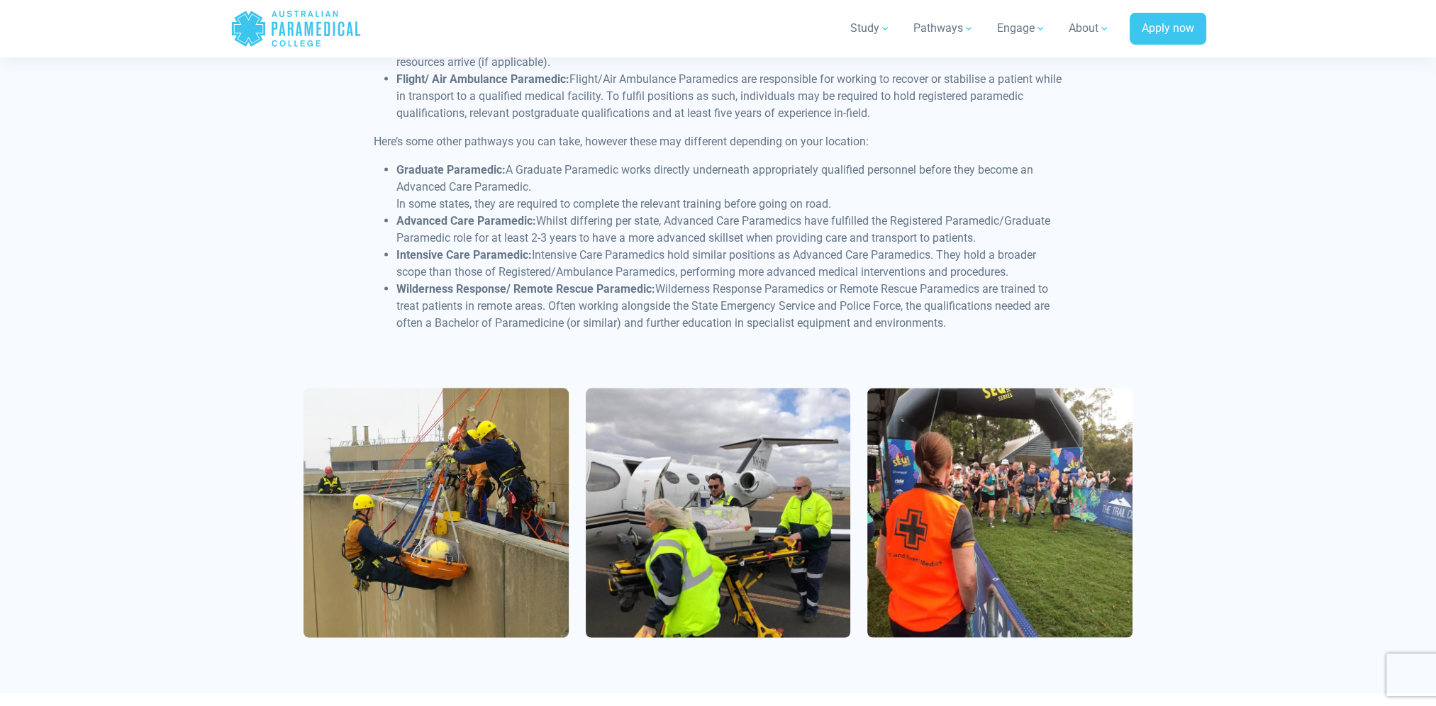 Image resolution: width=1436 pixels, height=706 pixels. I want to click on li: Flight/Air Ambulance Paramedics are responsible for working to recover or stabilise a patient whi..., so click(729, 96).